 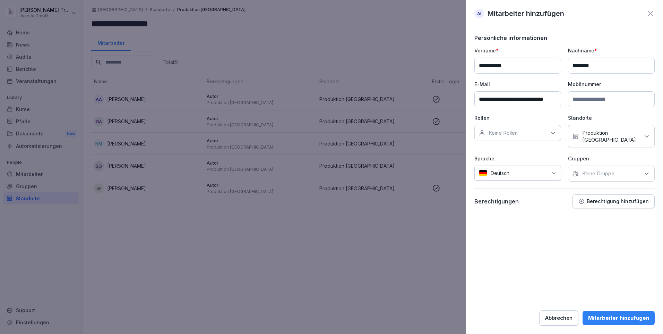 I want to click on button: Mitarbeiter hinzufügen, so click(x=619, y=318).